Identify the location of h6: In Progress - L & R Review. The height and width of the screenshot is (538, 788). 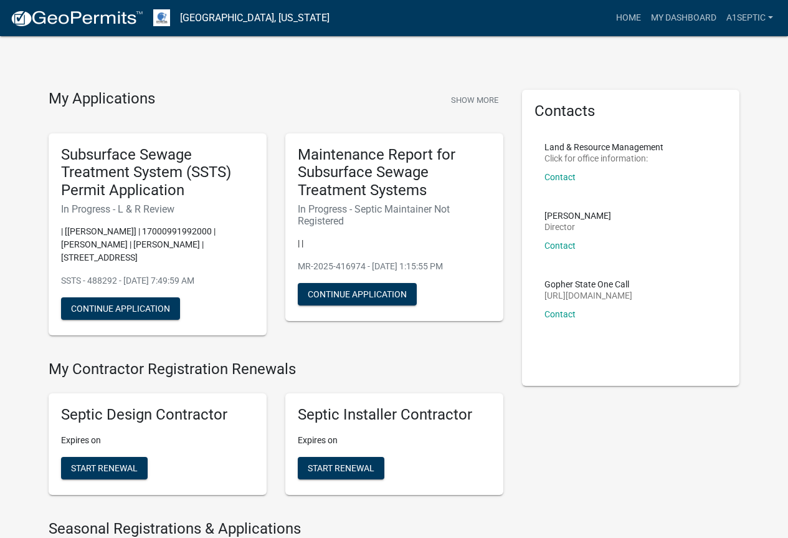
(158, 209).